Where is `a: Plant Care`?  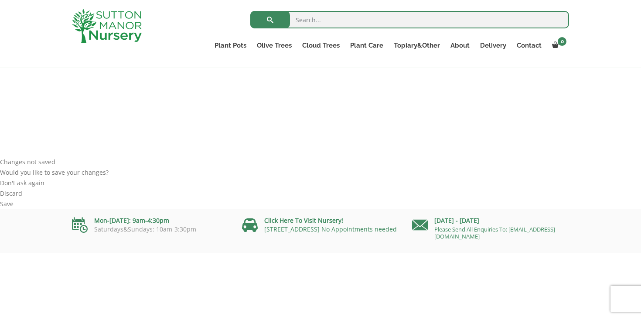
a: Plant Care is located at coordinates (367, 45).